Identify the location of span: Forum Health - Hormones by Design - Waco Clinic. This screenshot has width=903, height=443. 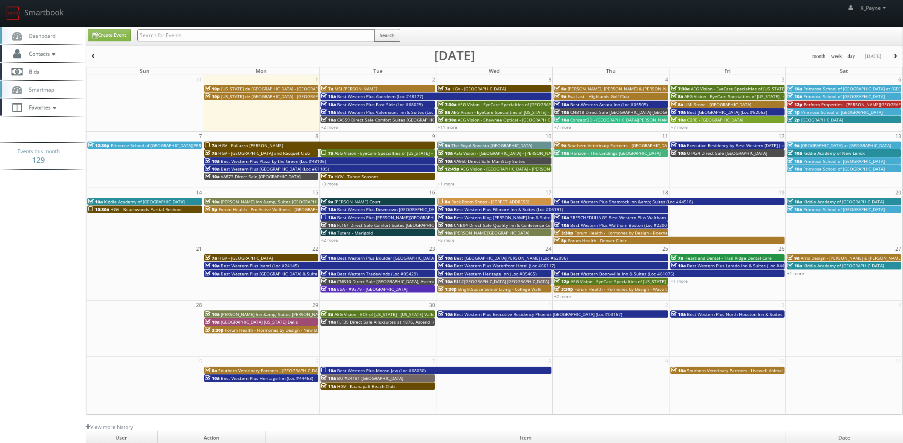
(625, 289).